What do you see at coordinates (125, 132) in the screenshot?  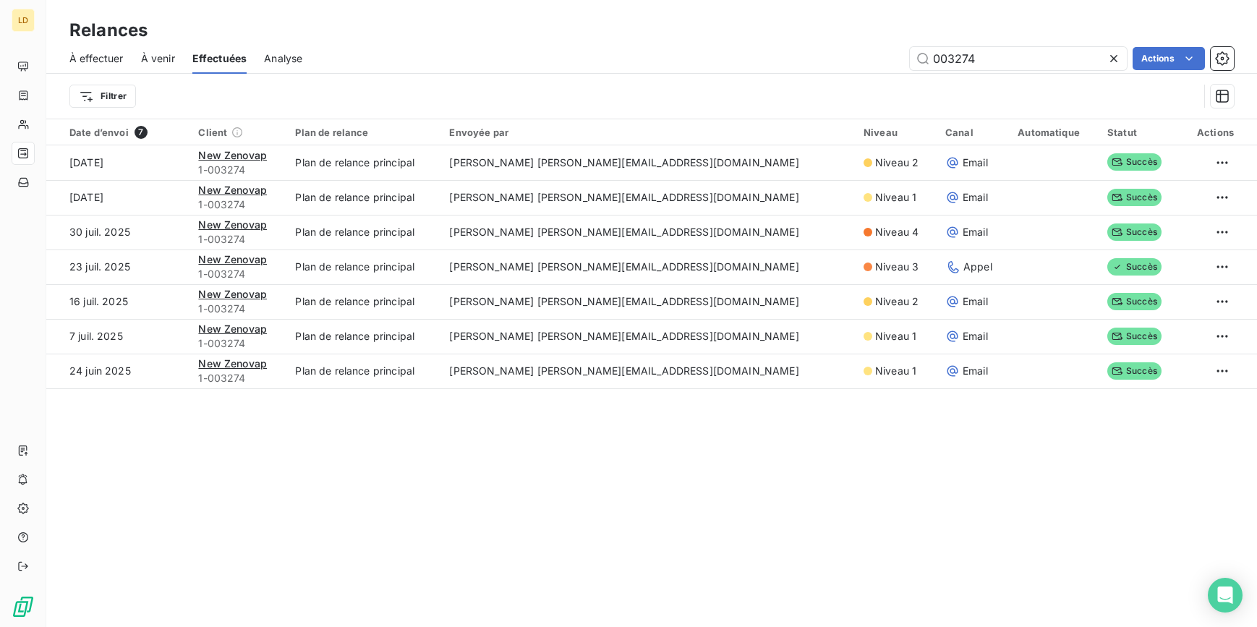 I see `div: Date d’envoi` at bounding box center [125, 132].